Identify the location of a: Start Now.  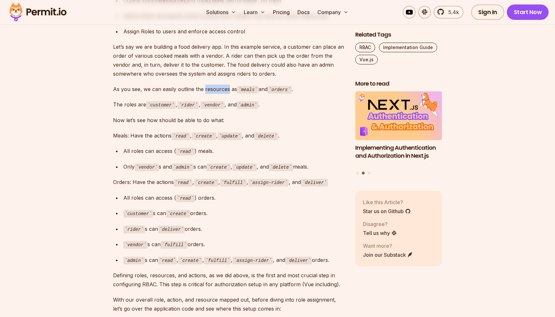
(527, 12).